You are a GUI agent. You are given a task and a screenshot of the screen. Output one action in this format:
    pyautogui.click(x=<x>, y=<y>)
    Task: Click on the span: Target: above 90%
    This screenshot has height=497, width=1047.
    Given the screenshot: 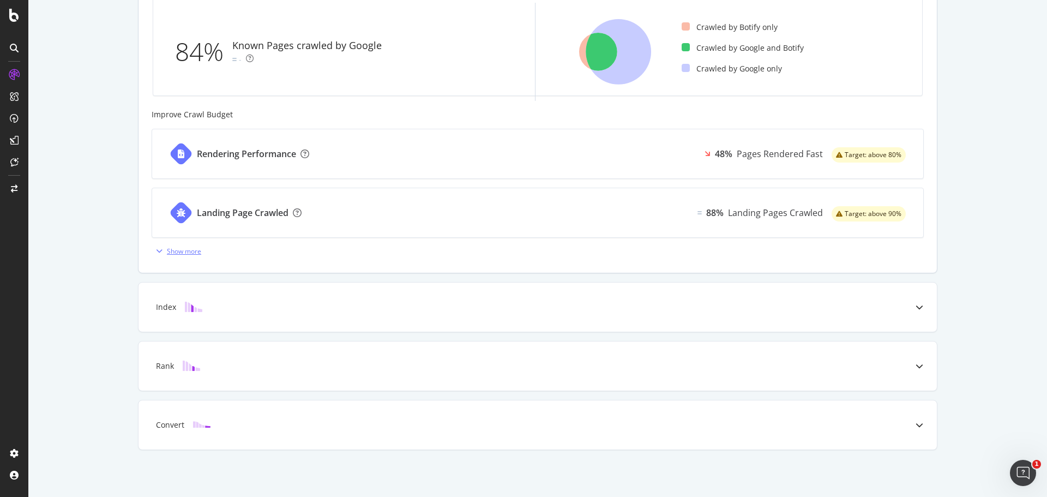 What is the action you would take?
    pyautogui.click(x=873, y=214)
    